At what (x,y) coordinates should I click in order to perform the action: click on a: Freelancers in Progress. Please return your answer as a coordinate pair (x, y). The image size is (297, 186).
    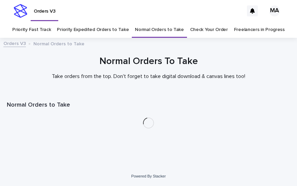
    Looking at the image, I should click on (259, 30).